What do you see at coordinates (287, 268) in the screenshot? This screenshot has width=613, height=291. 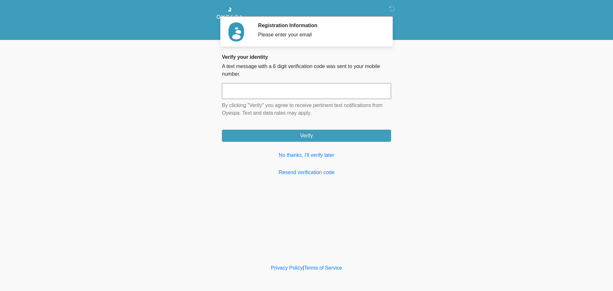 I see `a: Privacy Policy` at bounding box center [287, 268].